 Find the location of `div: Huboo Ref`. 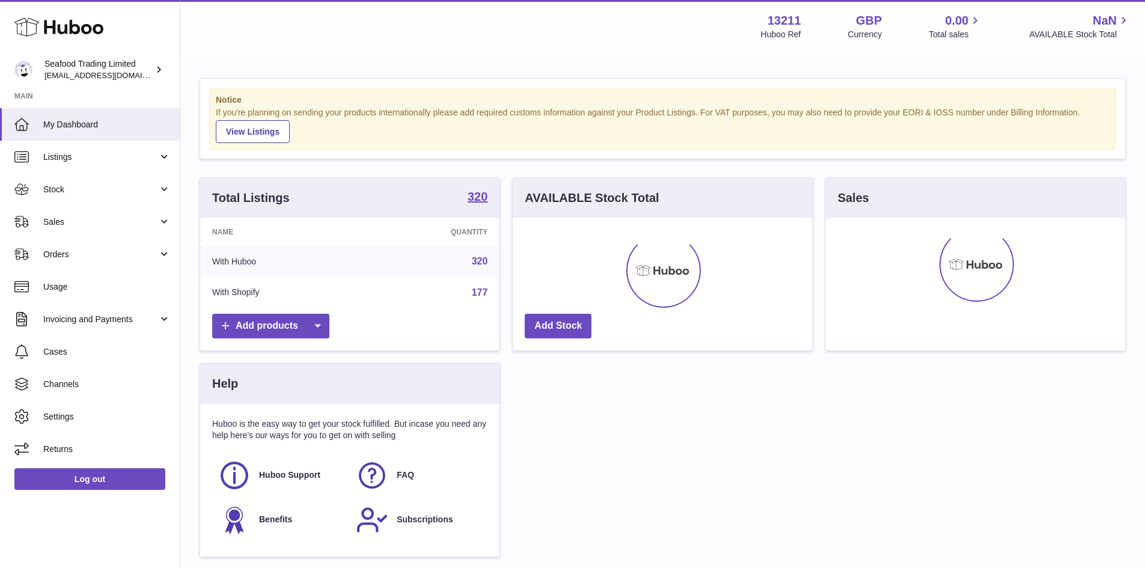

div: Huboo Ref is located at coordinates (781, 34).